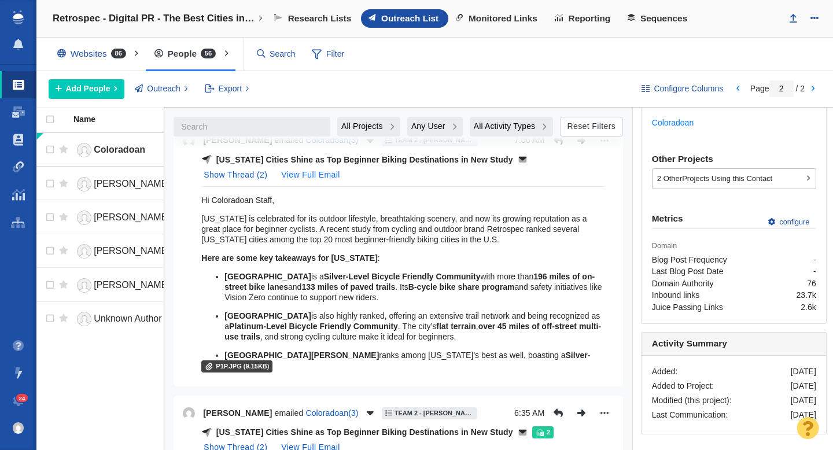 This screenshot has width=833, height=450. What do you see at coordinates (683, 89) in the screenshot?
I see `button: Configure Columns` at bounding box center [683, 89].